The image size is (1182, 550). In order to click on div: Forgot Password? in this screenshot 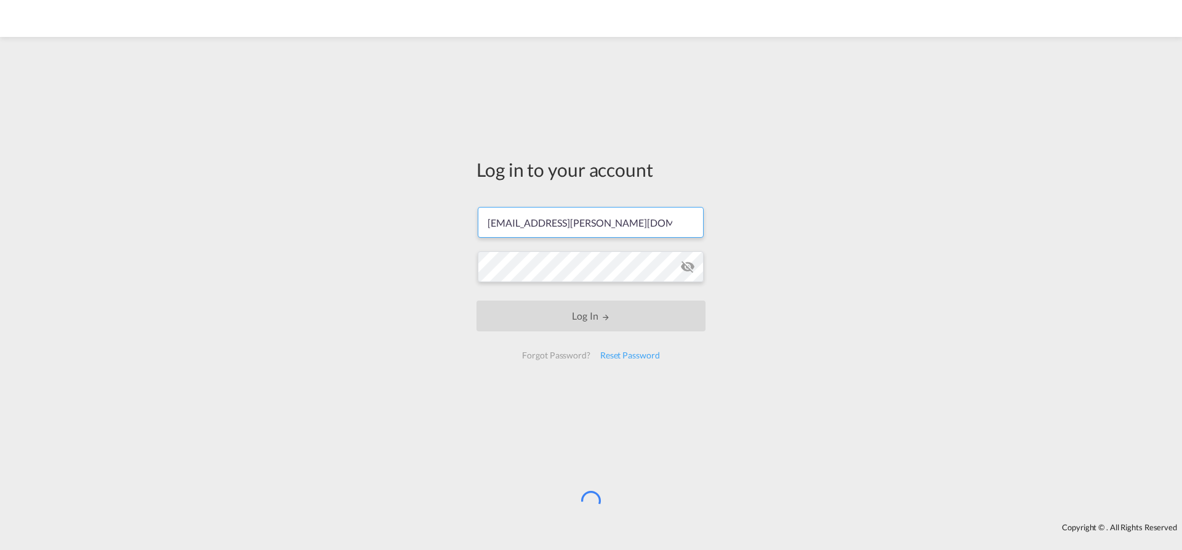, I will do `click(556, 355)`.